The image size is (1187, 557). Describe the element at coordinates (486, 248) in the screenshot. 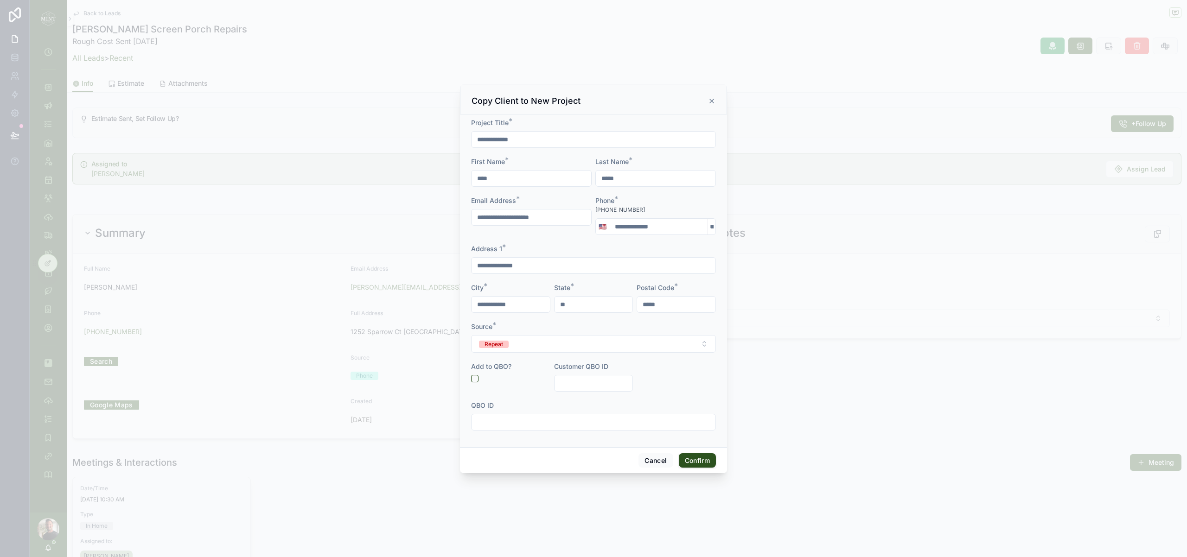

I see `span: Address 1` at that location.